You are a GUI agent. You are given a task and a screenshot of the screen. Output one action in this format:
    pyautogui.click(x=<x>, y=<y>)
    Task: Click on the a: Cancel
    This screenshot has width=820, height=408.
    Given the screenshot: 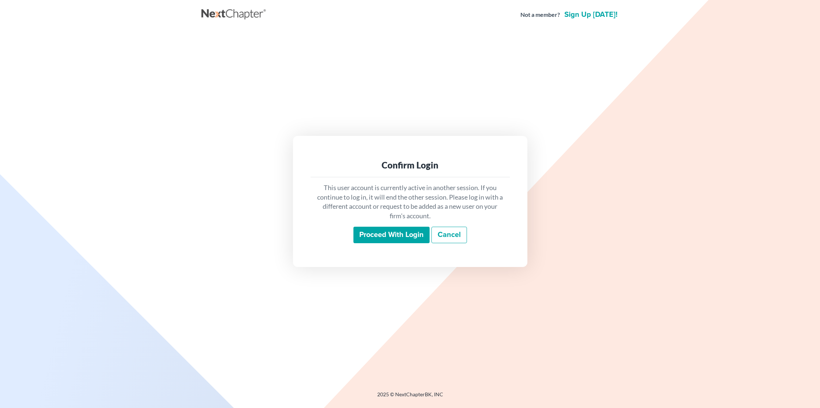 What is the action you would take?
    pyautogui.click(x=449, y=235)
    